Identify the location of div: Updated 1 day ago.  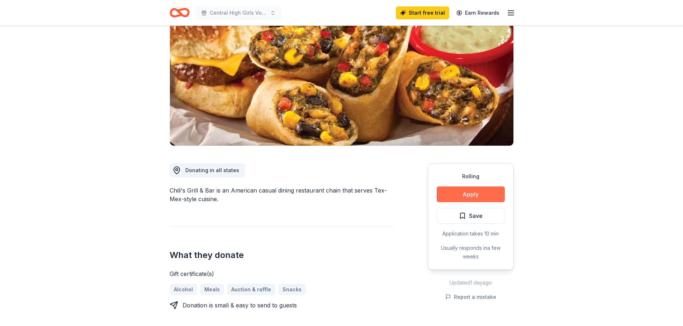
(471, 283).